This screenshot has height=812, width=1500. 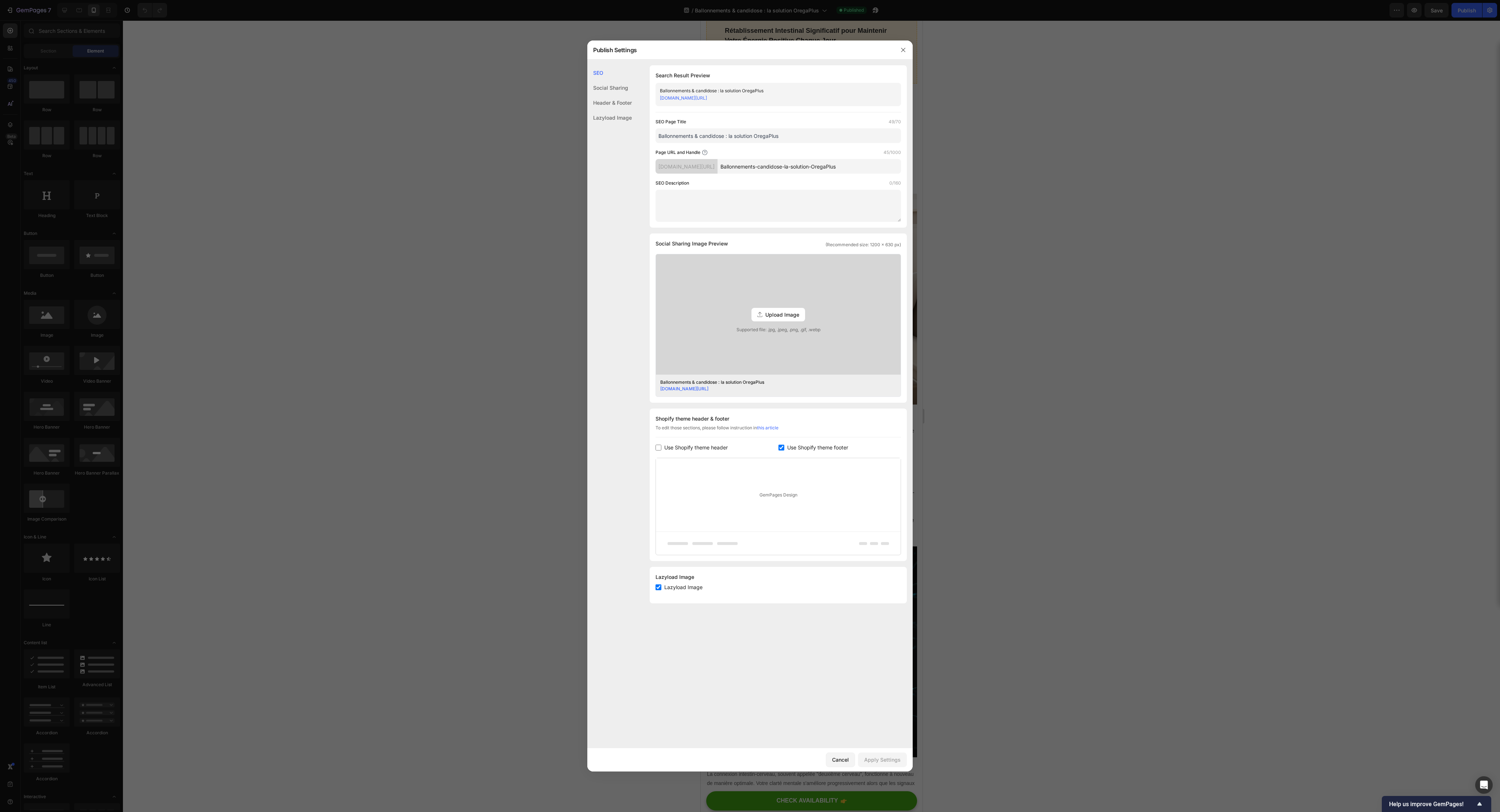 I want to click on span: (Recommended size: 1200 x 630 px), so click(x=863, y=245).